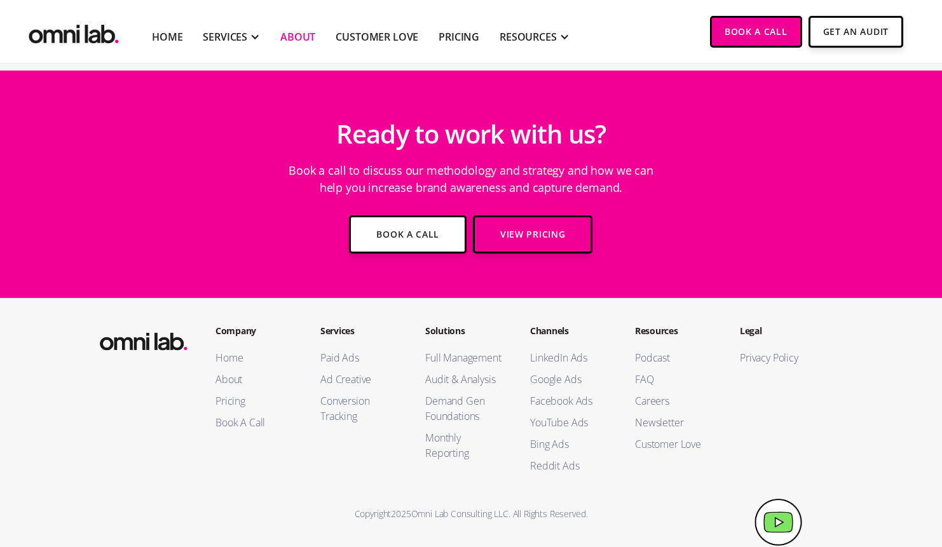  What do you see at coordinates (465, 409) in the screenshot?
I see `a: Demand Gen Foundations` at bounding box center [465, 409].